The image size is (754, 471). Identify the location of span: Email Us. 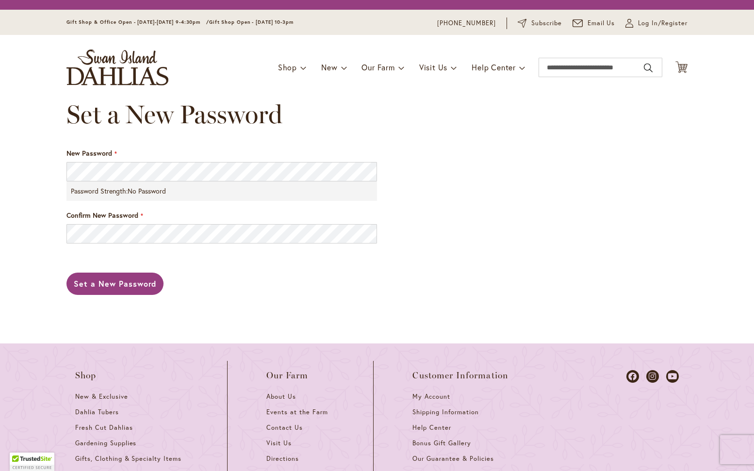
(601, 23).